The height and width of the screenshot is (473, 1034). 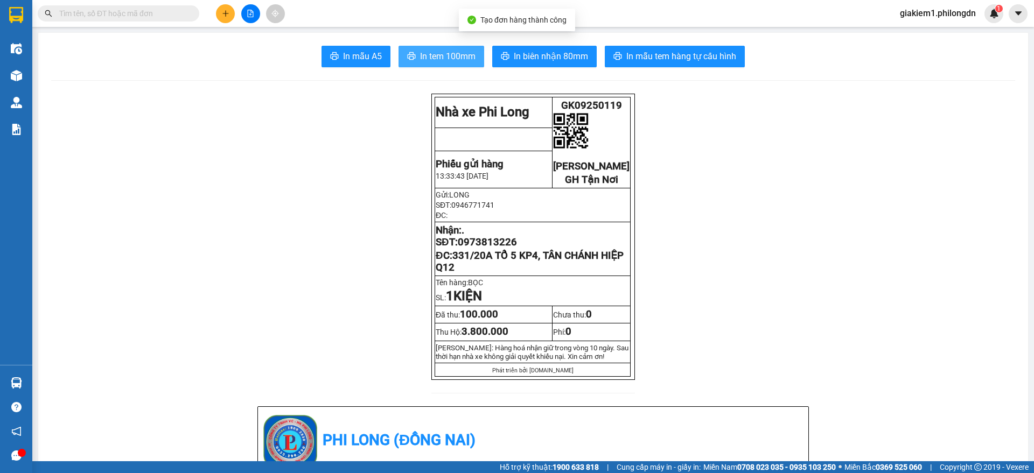 What do you see at coordinates (994, 13) in the screenshot?
I see `img: icon-new-feature` at bounding box center [994, 13].